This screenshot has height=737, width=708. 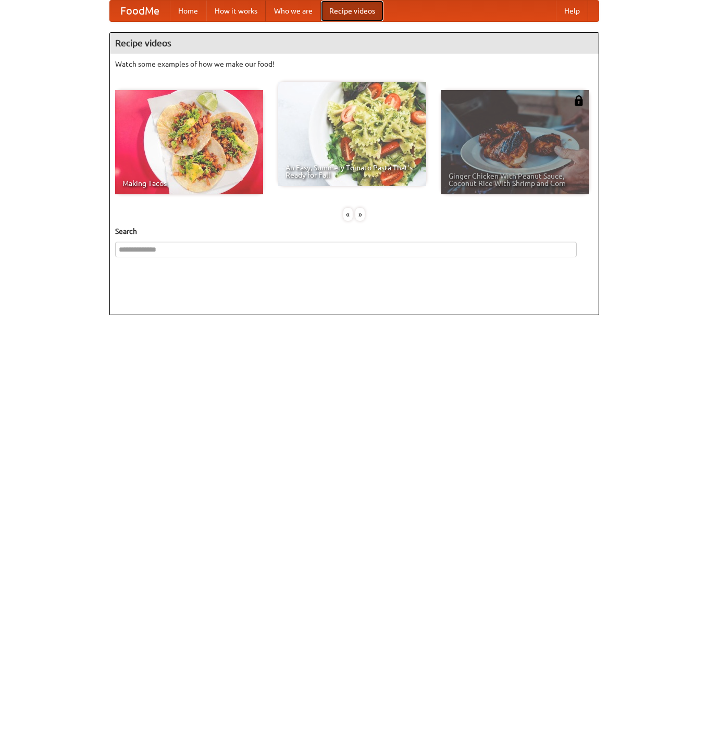 I want to click on a: Making Tacos, so click(x=189, y=142).